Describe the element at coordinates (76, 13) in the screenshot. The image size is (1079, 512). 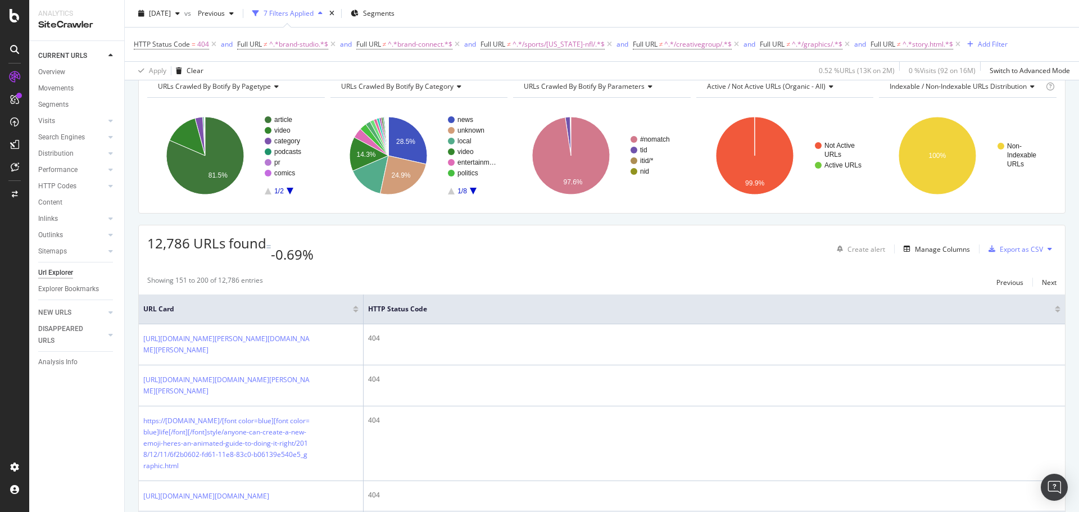
I see `div: Analytics` at that location.